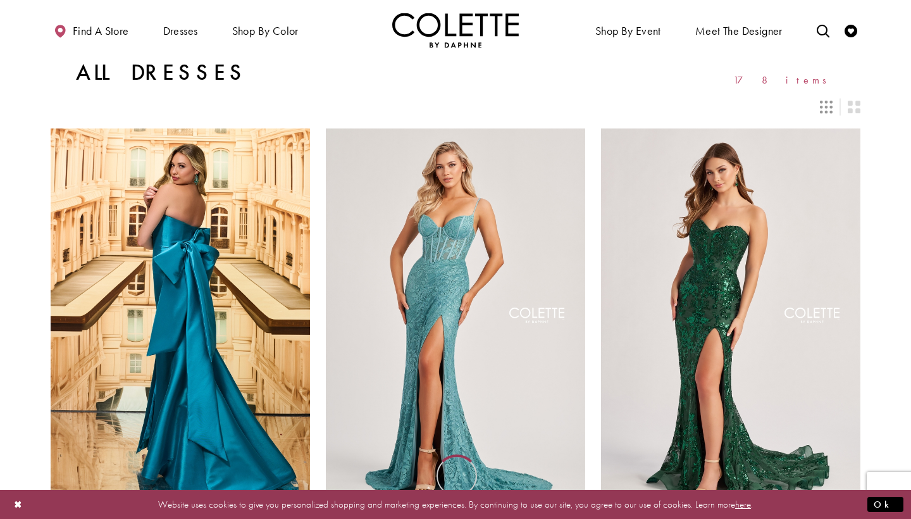 The height and width of the screenshot is (519, 911). I want to click on a: Visit Colette by Daphne Style No. CL8405 Page, so click(456, 317).